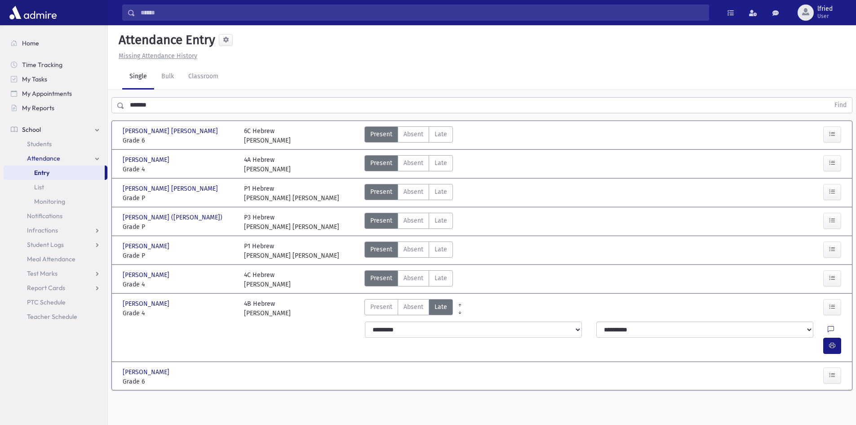 Image resolution: width=856 pixels, height=425 pixels. Describe the element at coordinates (55, 43) in the screenshot. I see `a: Home` at that location.